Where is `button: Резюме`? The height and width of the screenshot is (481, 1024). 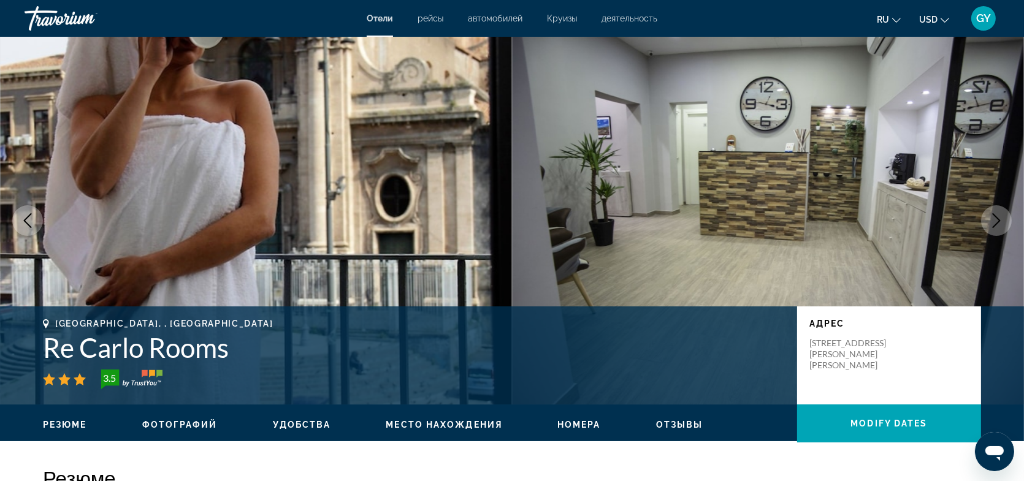
button: Резюме is located at coordinates (65, 425).